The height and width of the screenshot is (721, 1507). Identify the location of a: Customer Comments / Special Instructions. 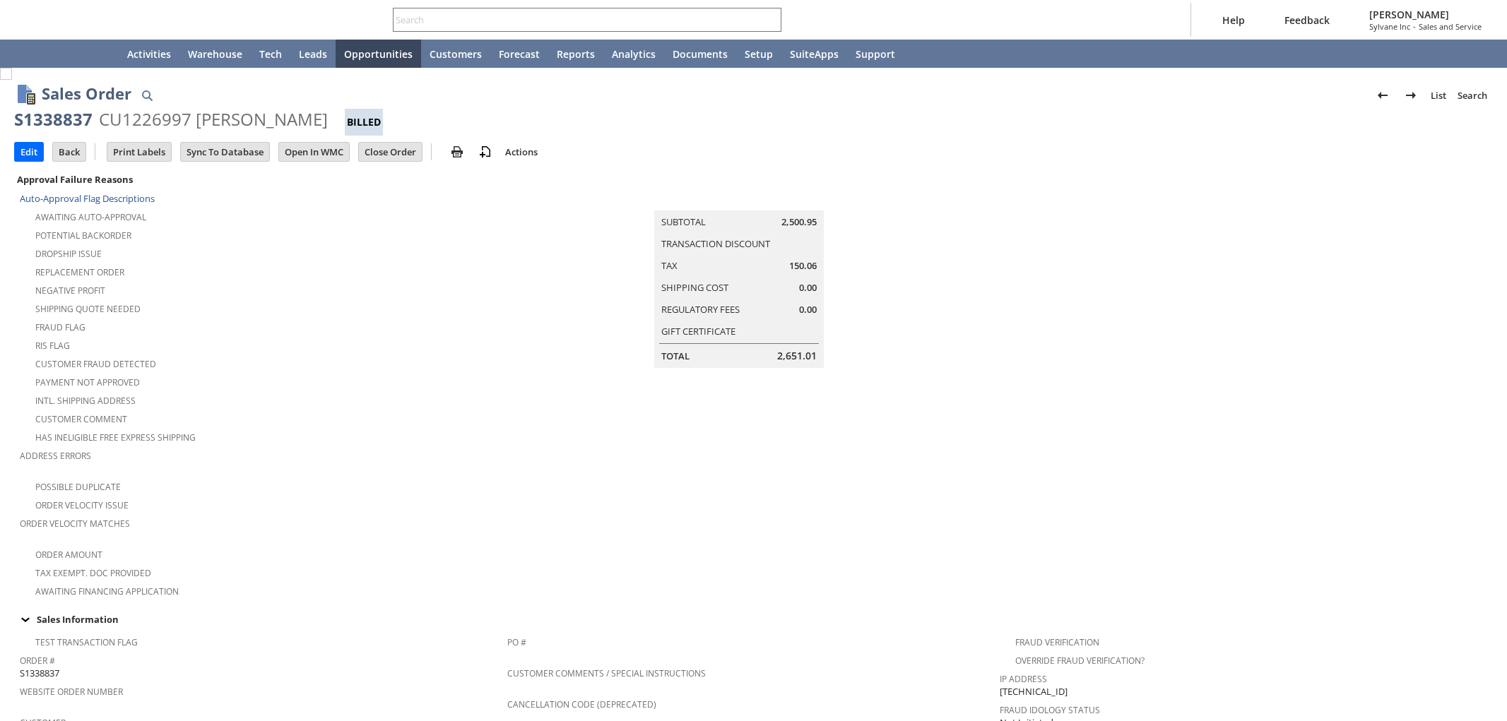
(606, 673).